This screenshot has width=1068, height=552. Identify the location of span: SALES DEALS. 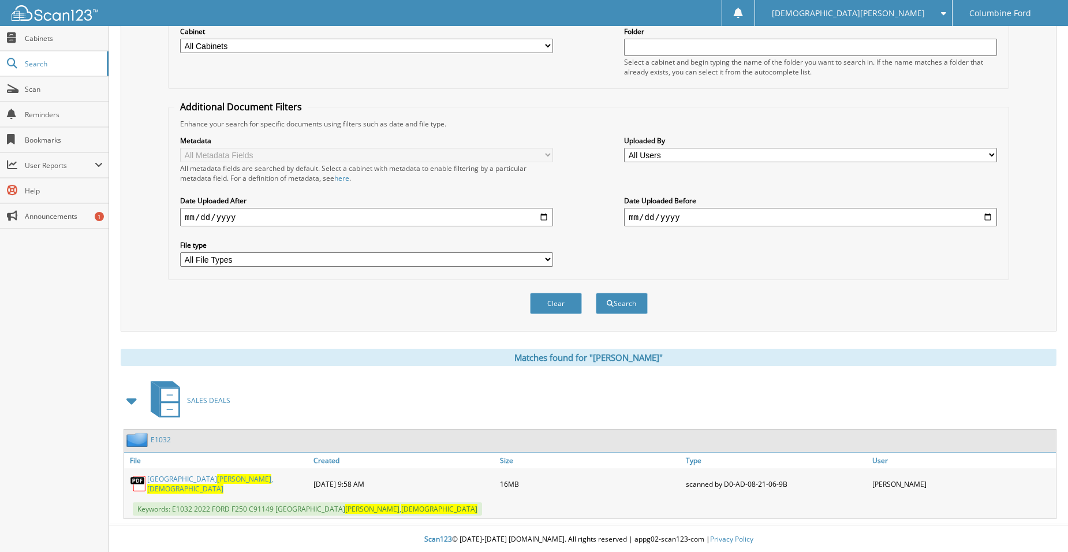
(208, 400).